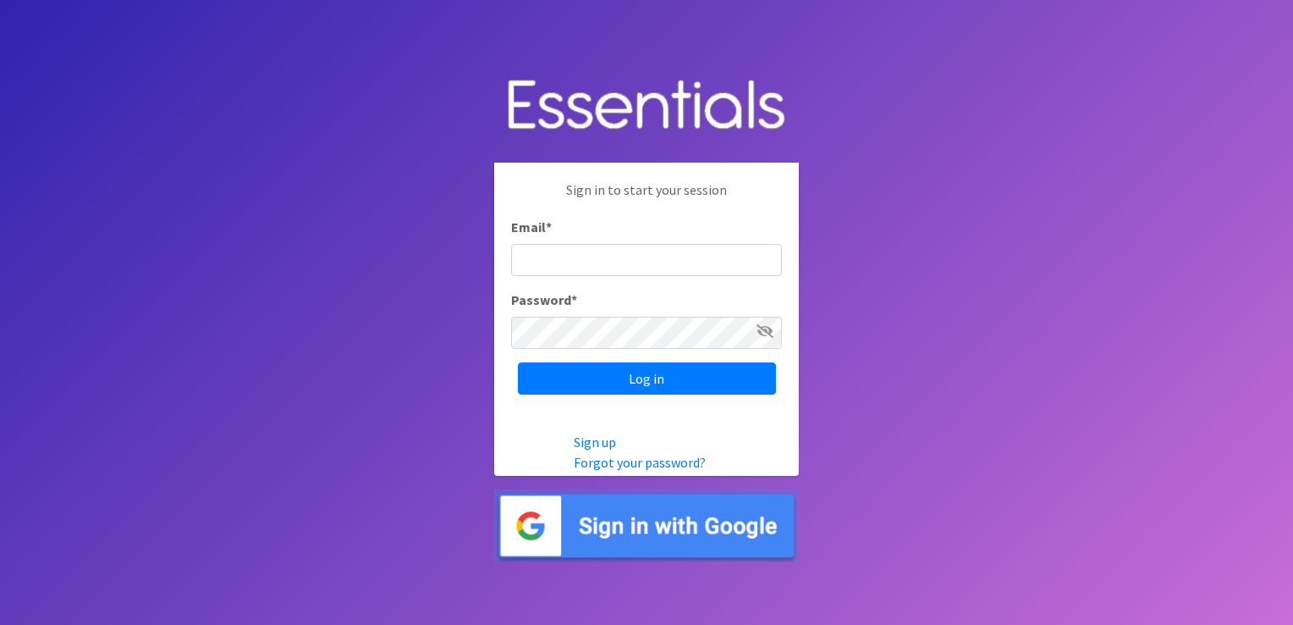 This screenshot has width=1293, height=625. What do you see at coordinates (647, 526) in the screenshot?
I see `img: Sign in with Google` at bounding box center [647, 526].